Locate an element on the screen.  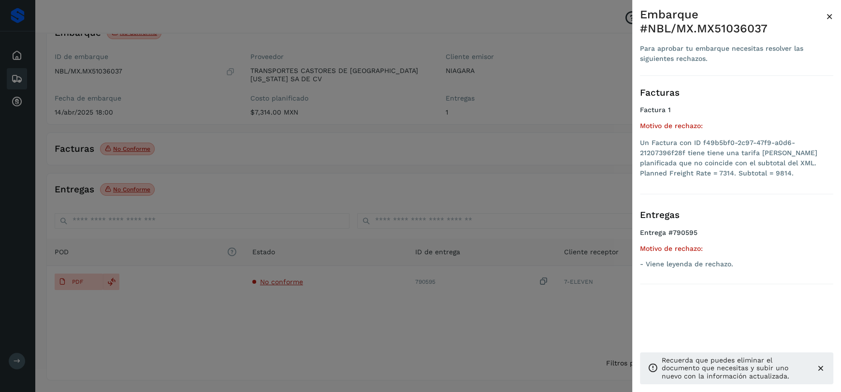
h3: Facturas is located at coordinates (736, 93).